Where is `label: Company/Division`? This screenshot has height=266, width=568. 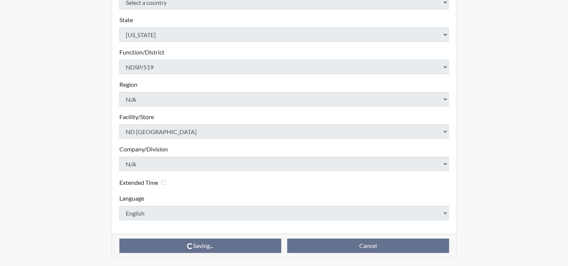
label: Company/Division is located at coordinates (143, 149).